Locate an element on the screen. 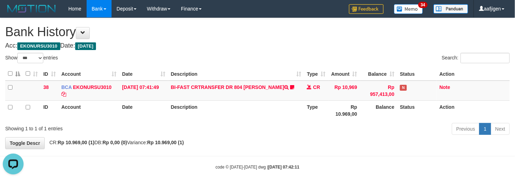  th: Balance: activate to sort column ascending is located at coordinates (379, 74).